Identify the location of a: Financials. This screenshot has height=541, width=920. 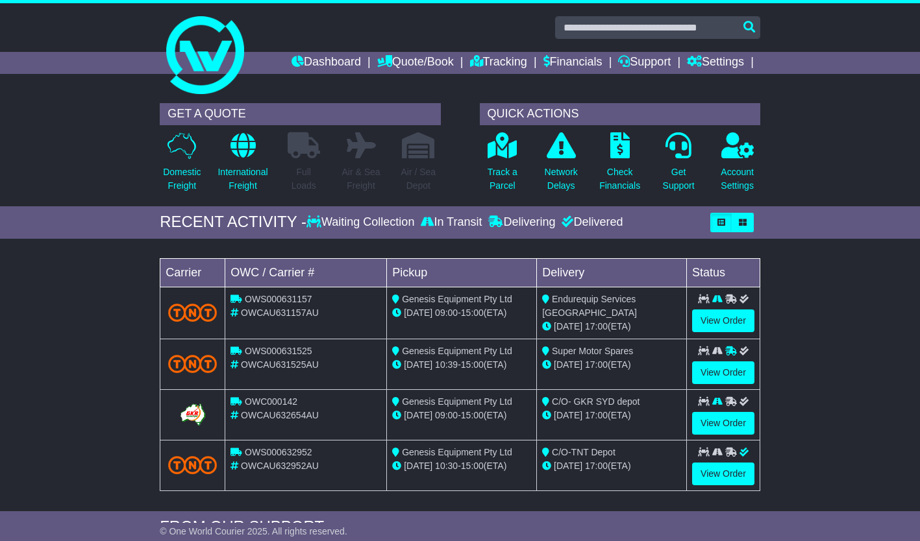
(572, 63).